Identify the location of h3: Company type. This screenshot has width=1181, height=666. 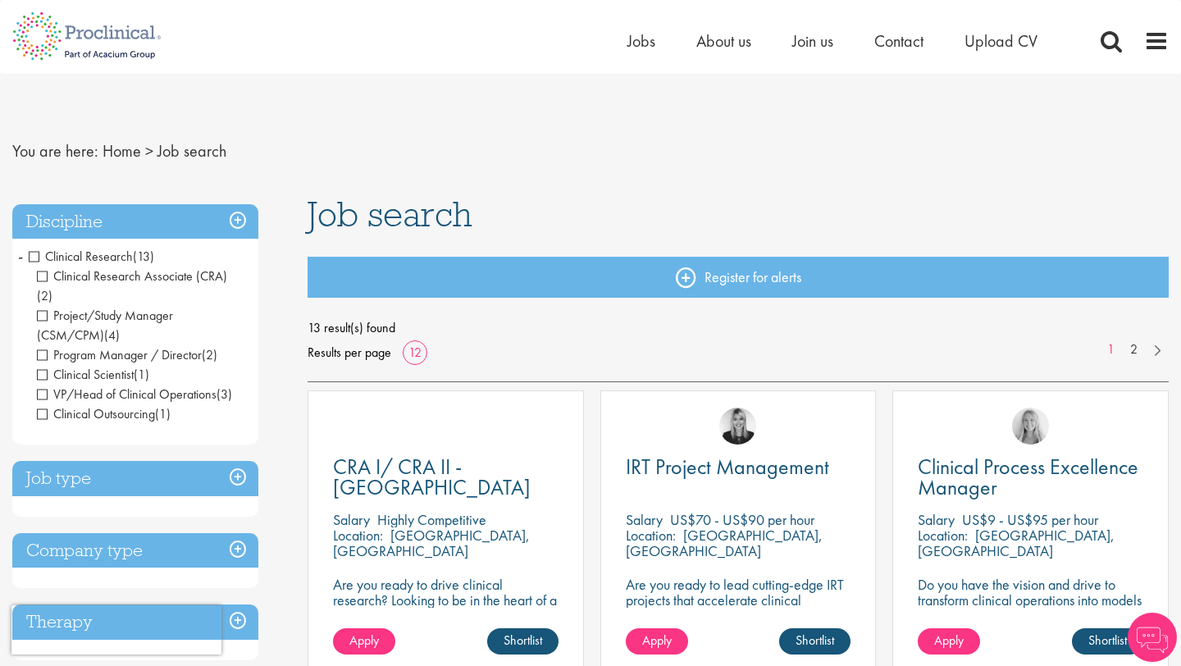
(135, 550).